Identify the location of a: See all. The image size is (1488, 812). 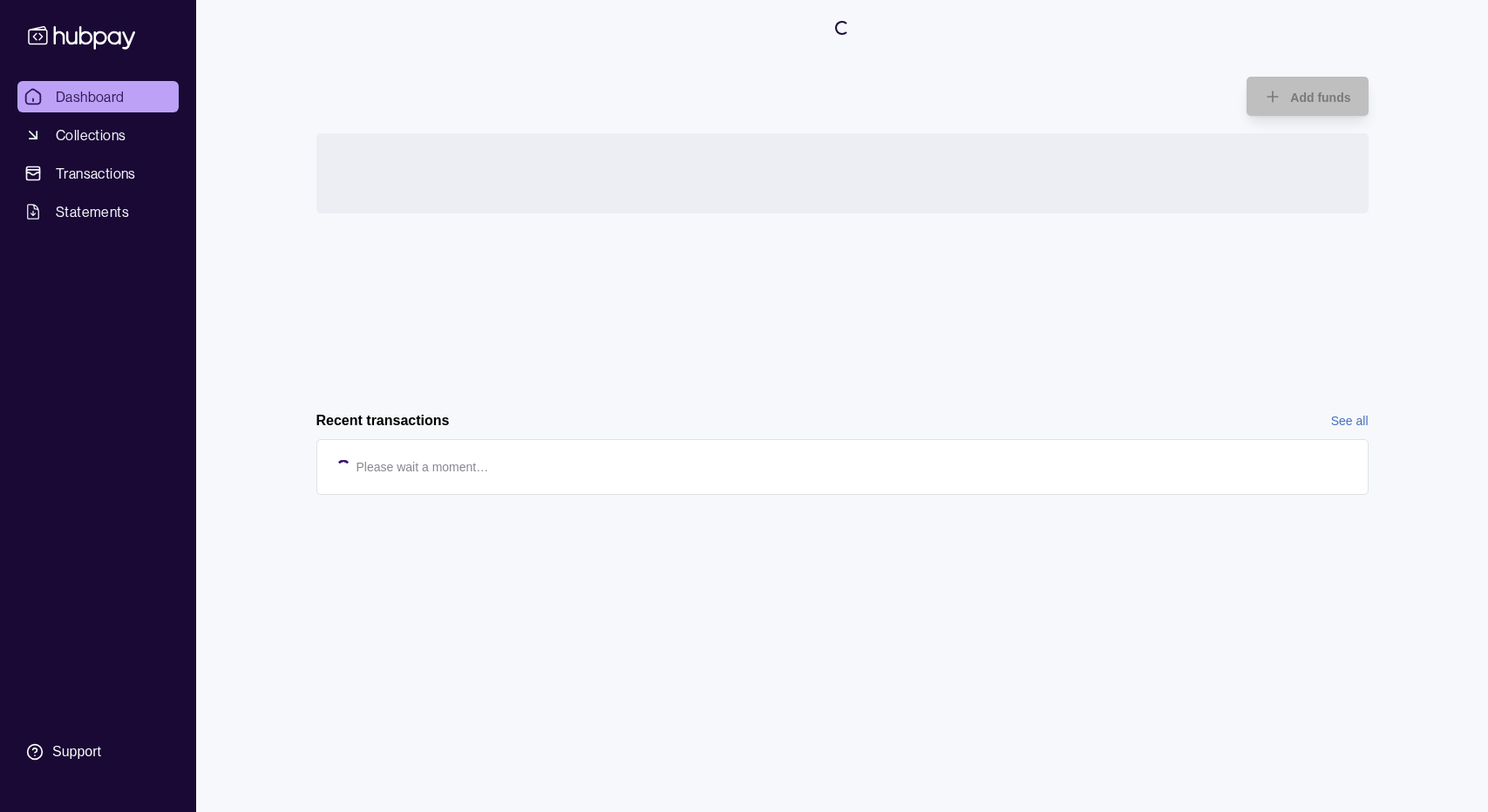
(1349, 421).